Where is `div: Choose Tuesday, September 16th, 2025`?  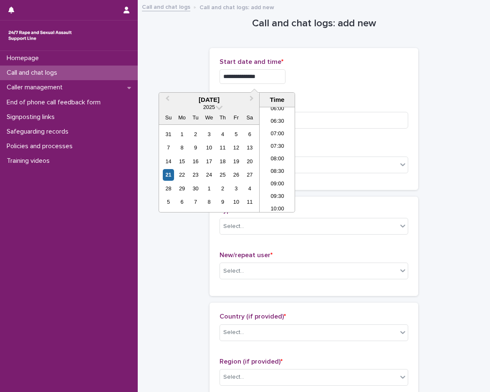 div: Choose Tuesday, September 16th, 2025 is located at coordinates (195, 161).